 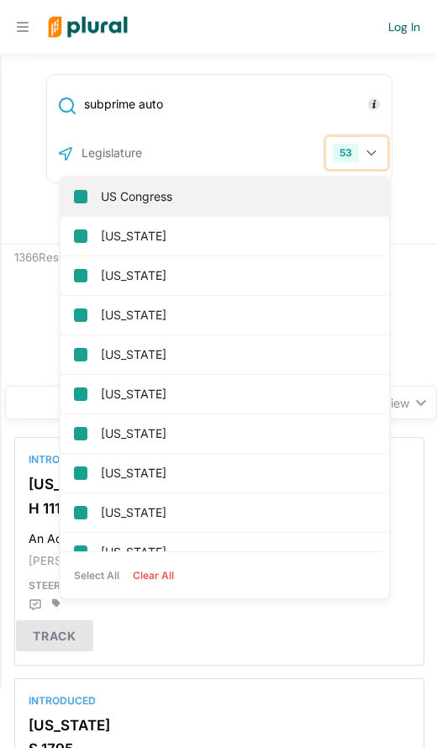 I want to click on div: Add tags, so click(x=56, y=603).